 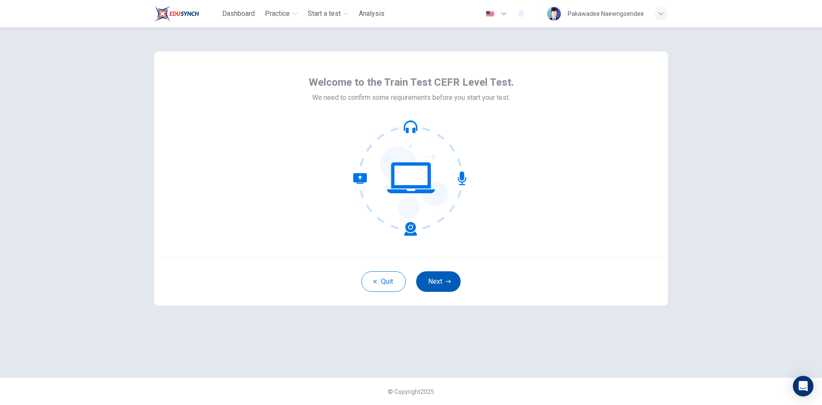 What do you see at coordinates (277, 14) in the screenshot?
I see `span: Practice` at bounding box center [277, 14].